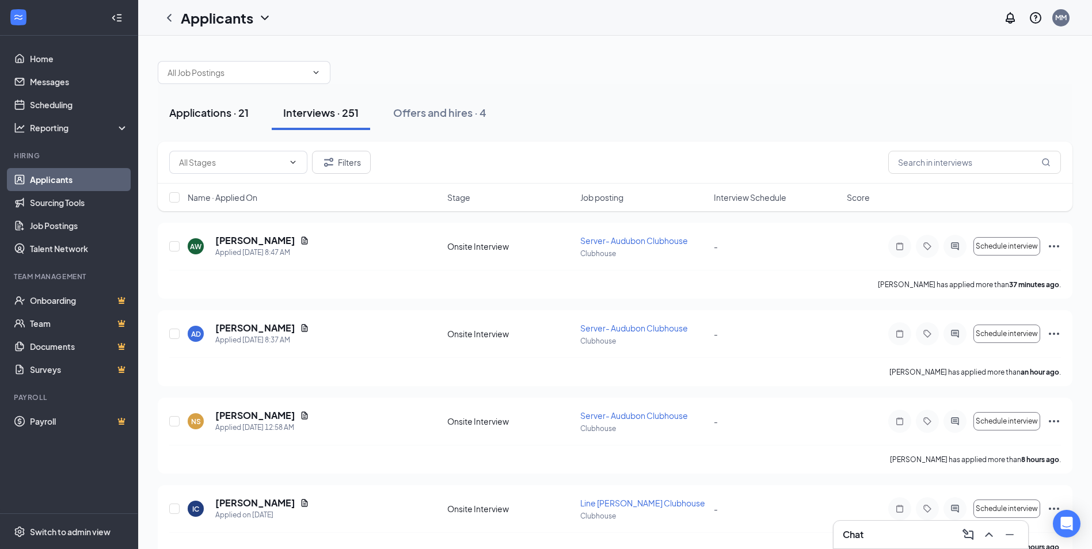  What do you see at coordinates (79, 369) in the screenshot?
I see `a: SurveysCrown` at bounding box center [79, 369].